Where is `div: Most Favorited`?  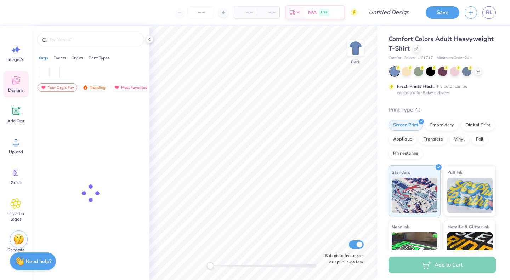 div: Most Favorited is located at coordinates (131, 88).